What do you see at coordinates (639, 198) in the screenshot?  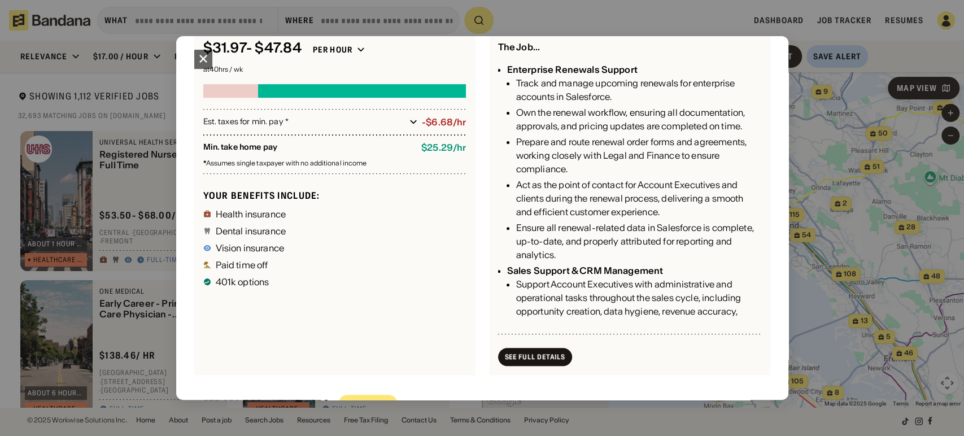 I see `div: Act as the point of contact for Account Executives and clients during the renewal process, delive...` at bounding box center [639, 198].